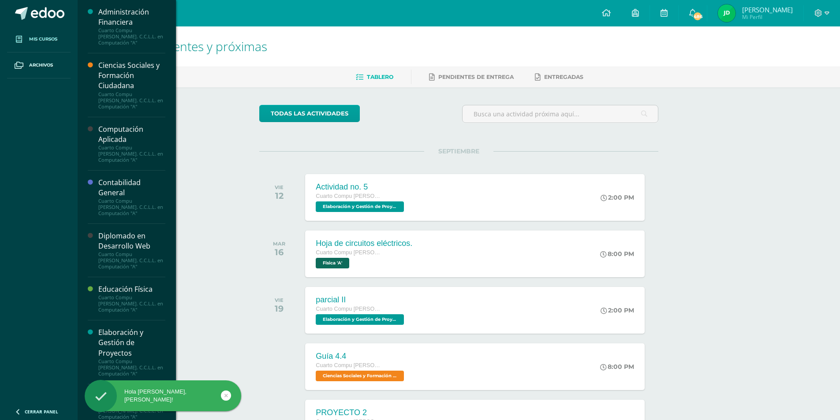  I want to click on a: Archivos, so click(39, 65).